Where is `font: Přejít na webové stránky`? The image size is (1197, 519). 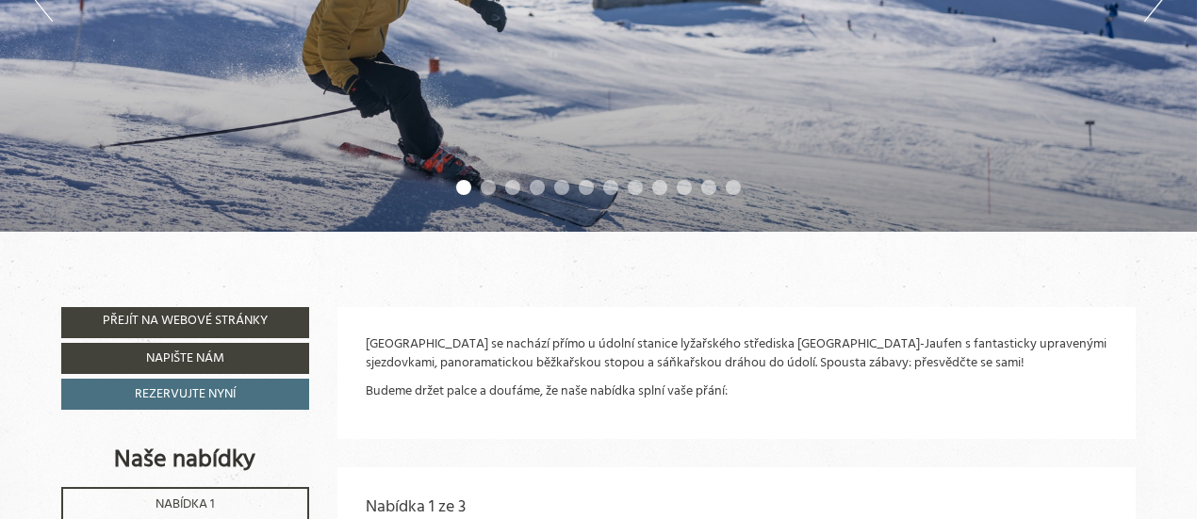 font: Přejít na webové stránky is located at coordinates (185, 321).